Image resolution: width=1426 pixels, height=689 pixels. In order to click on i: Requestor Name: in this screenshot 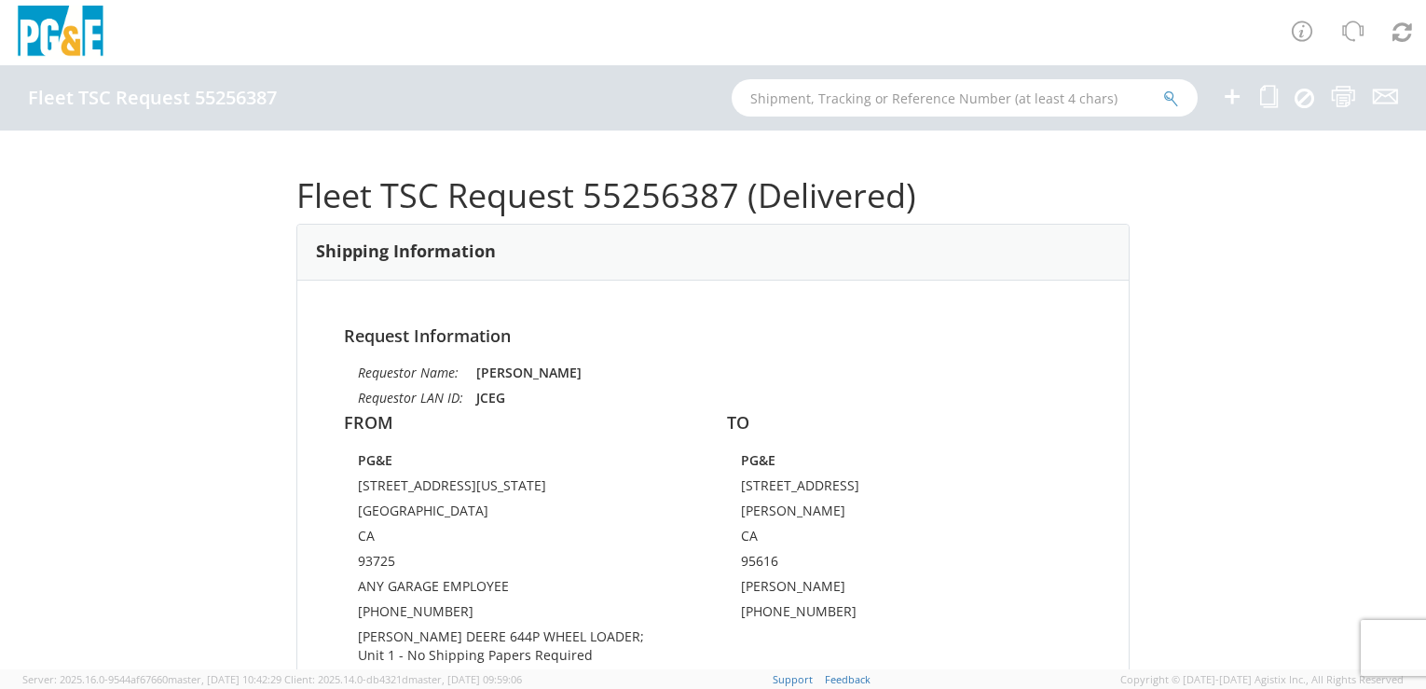, I will do `click(408, 372)`.